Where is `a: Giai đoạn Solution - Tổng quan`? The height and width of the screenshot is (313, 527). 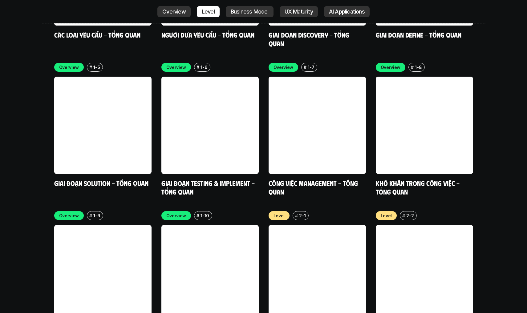
a: Giai đoạn Solution - Tổng quan is located at coordinates (101, 183).